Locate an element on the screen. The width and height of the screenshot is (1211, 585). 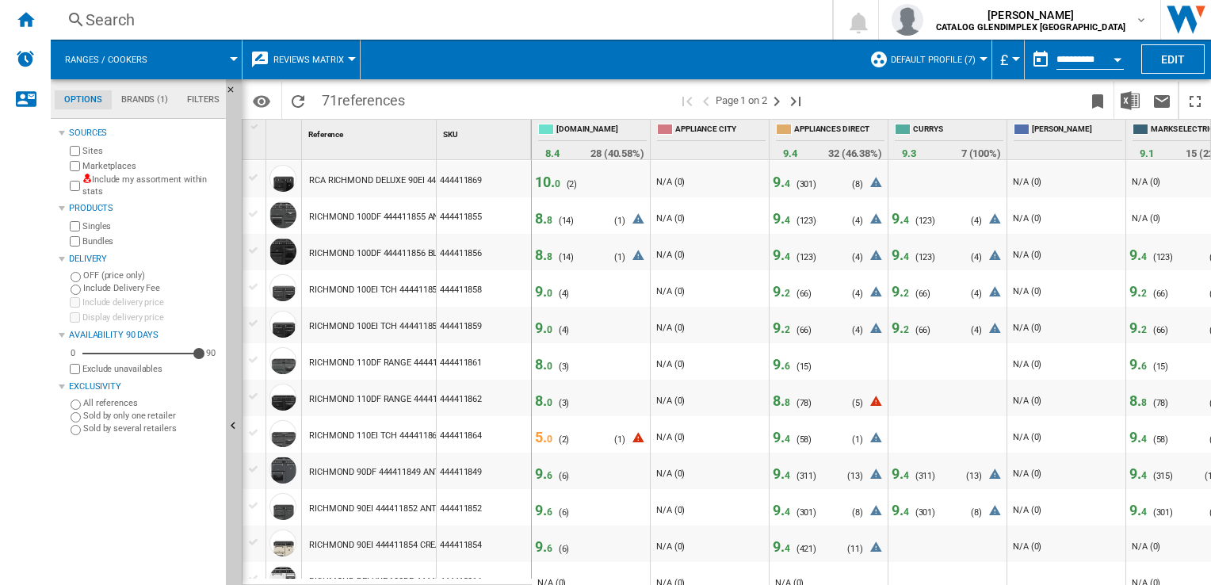
button: Reload is located at coordinates (298, 100).